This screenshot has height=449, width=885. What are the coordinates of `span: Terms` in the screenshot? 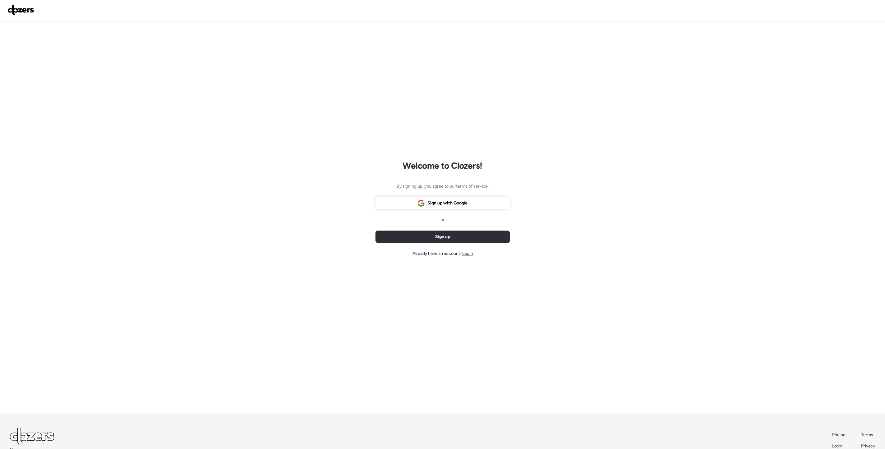 It's located at (867, 435).